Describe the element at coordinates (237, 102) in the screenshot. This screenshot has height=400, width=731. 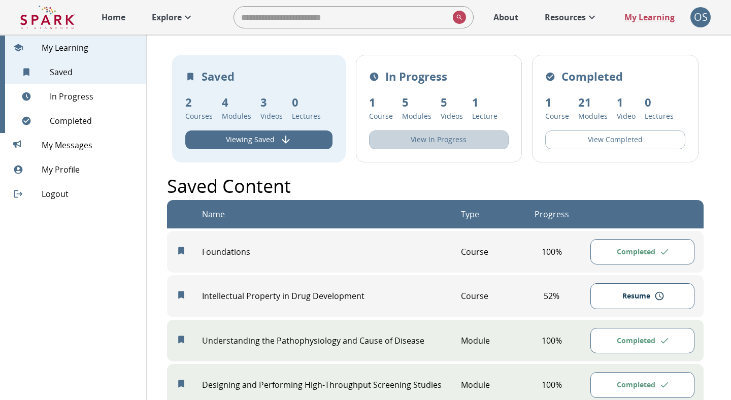
I see `p: 4` at that location.